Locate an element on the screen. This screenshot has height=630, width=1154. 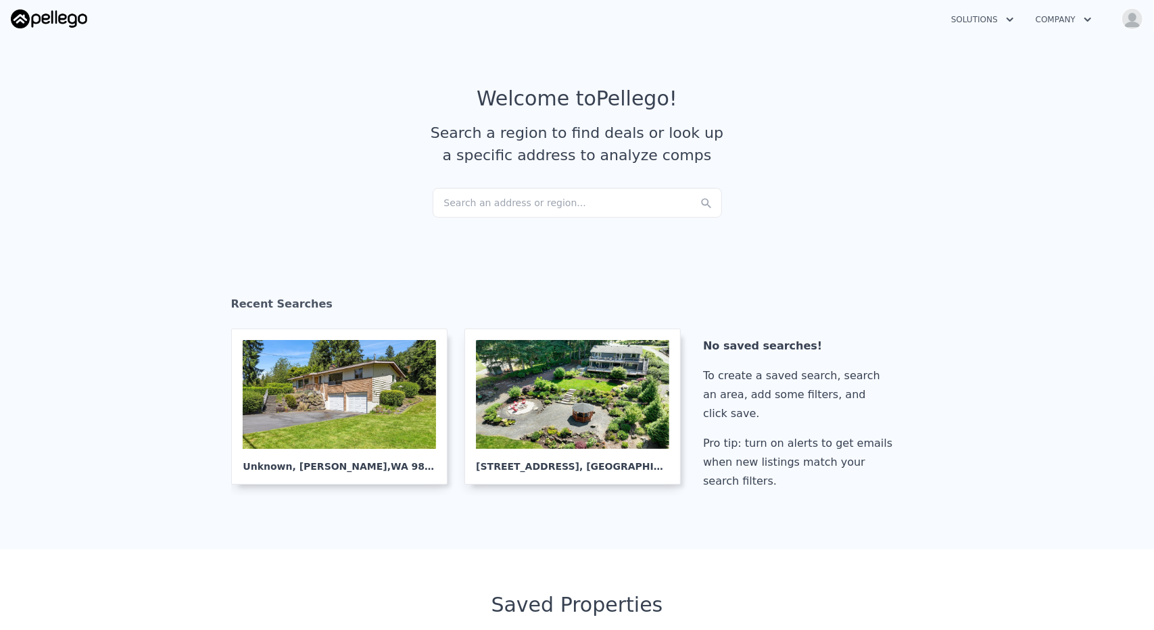
div: Search an address or region... is located at coordinates (577, 203).